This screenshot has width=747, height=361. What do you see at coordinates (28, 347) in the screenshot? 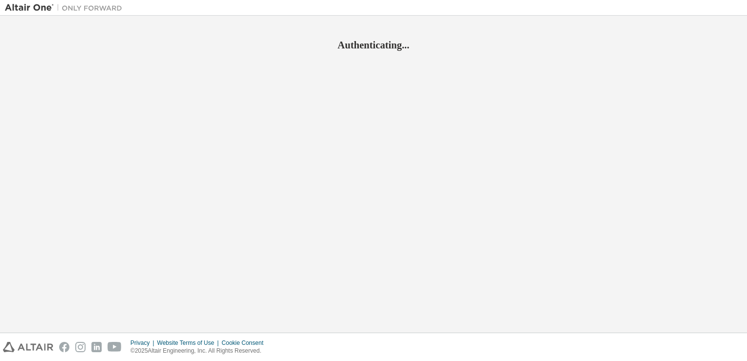
I see `img: altair_logo.svg` at bounding box center [28, 347].